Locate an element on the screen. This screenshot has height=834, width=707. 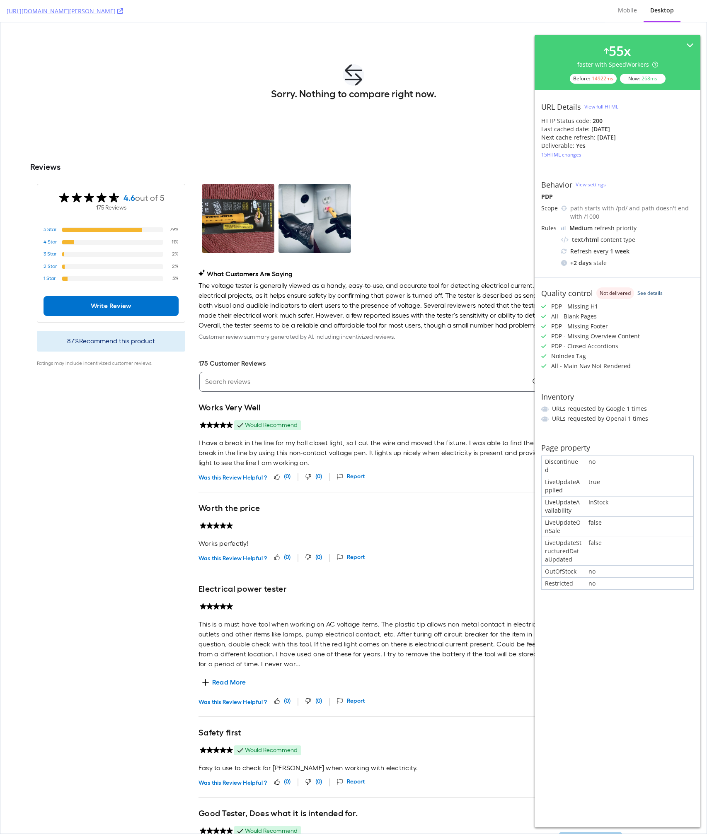
div: Discontinued is located at coordinates (563, 466).